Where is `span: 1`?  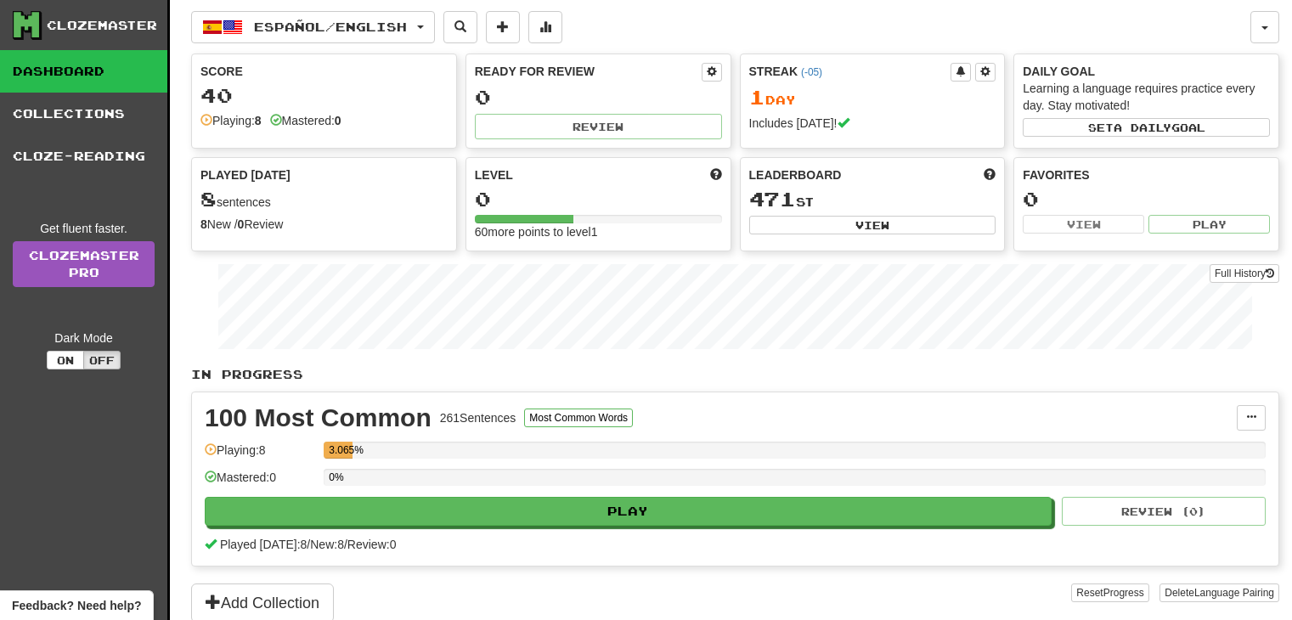 span: 1 is located at coordinates (757, 97).